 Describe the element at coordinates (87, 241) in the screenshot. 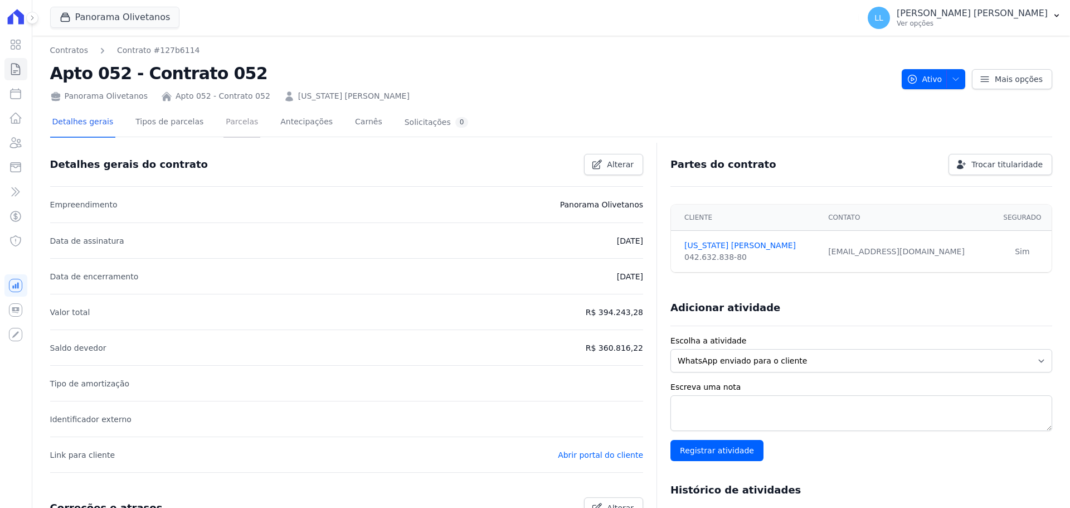

I see `p: Data de assinatura` at that location.